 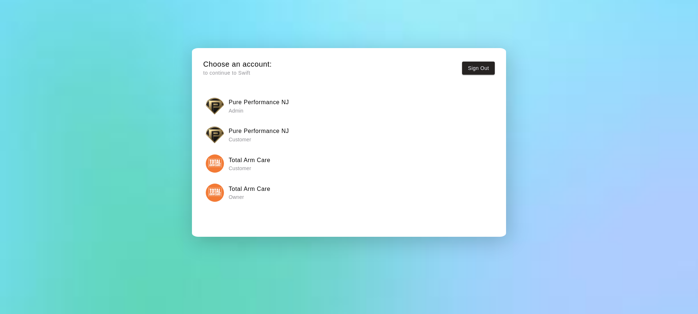 I want to click on p: to continue to Swift, so click(x=238, y=73).